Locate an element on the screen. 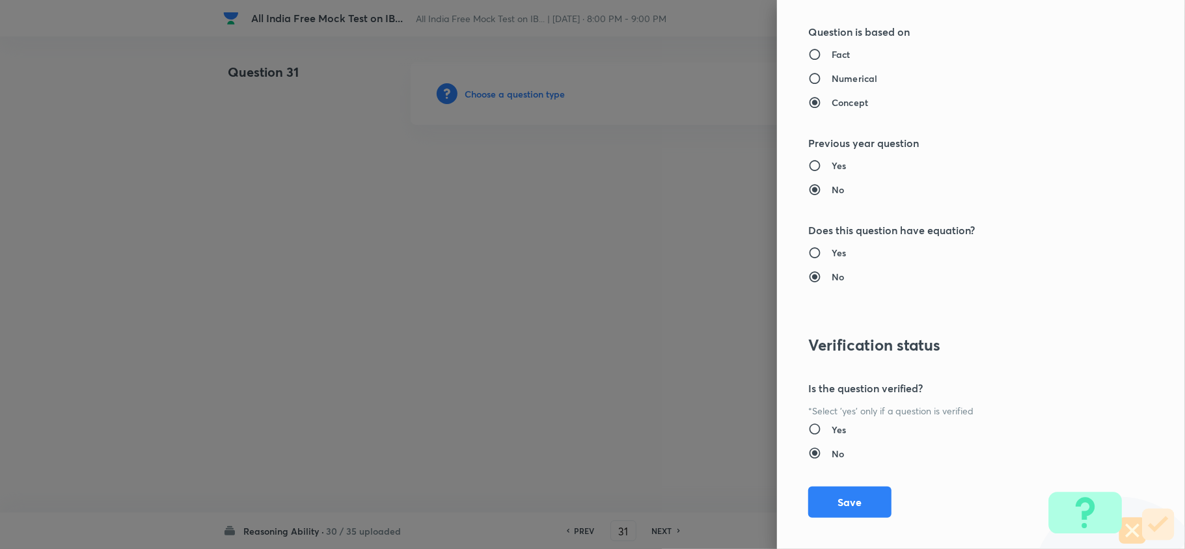 The width and height of the screenshot is (1185, 549). h5: Does this question have equation? is located at coordinates (959, 230).